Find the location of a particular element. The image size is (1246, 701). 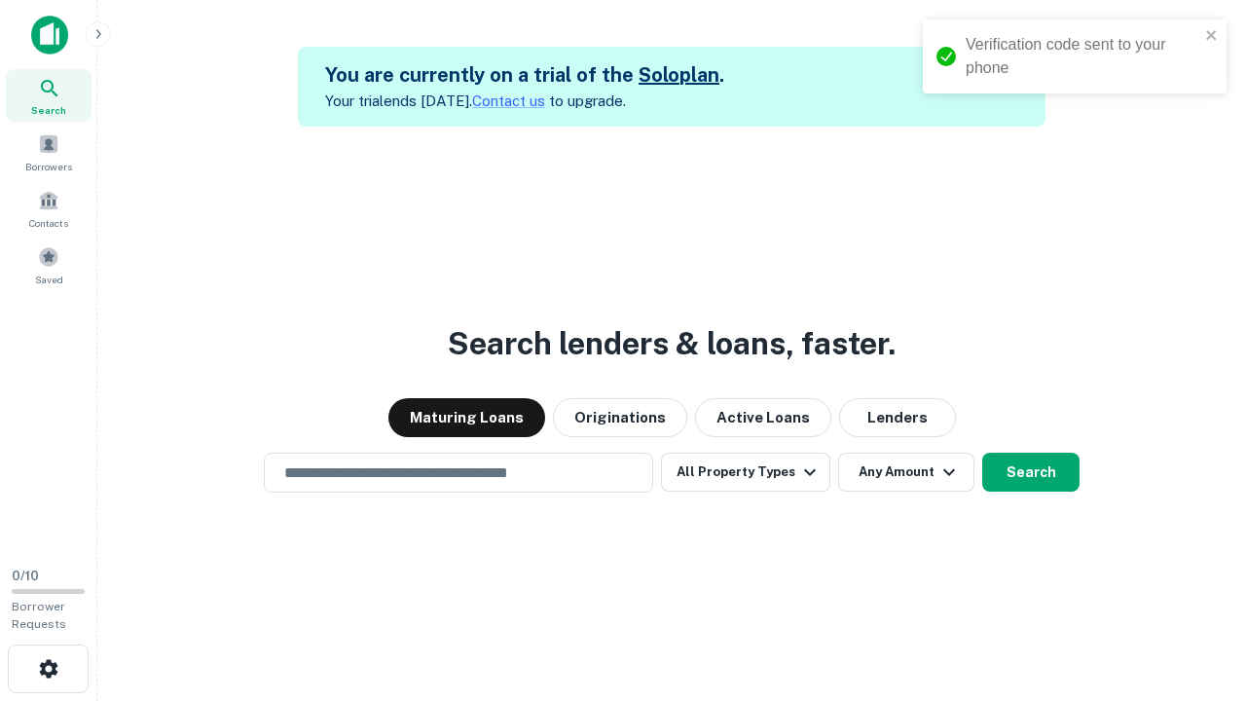

span: 0 / 10 is located at coordinates (25, 575).